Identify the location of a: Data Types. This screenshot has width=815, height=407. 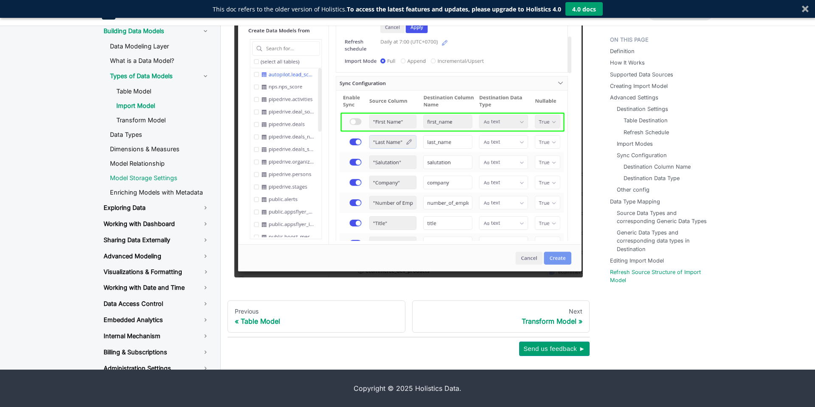
(160, 135).